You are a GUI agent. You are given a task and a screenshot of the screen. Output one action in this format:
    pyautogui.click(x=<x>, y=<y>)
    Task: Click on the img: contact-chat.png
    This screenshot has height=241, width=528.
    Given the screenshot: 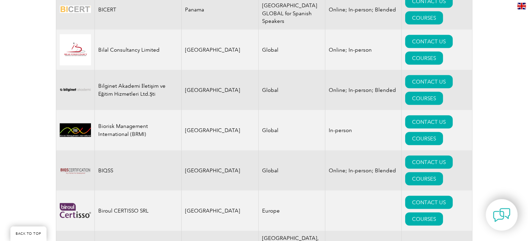 What is the action you would take?
    pyautogui.click(x=502, y=215)
    